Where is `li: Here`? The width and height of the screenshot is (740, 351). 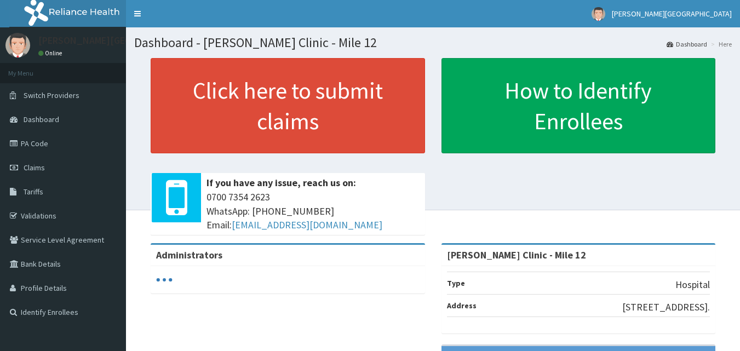 li: Here is located at coordinates (720, 44).